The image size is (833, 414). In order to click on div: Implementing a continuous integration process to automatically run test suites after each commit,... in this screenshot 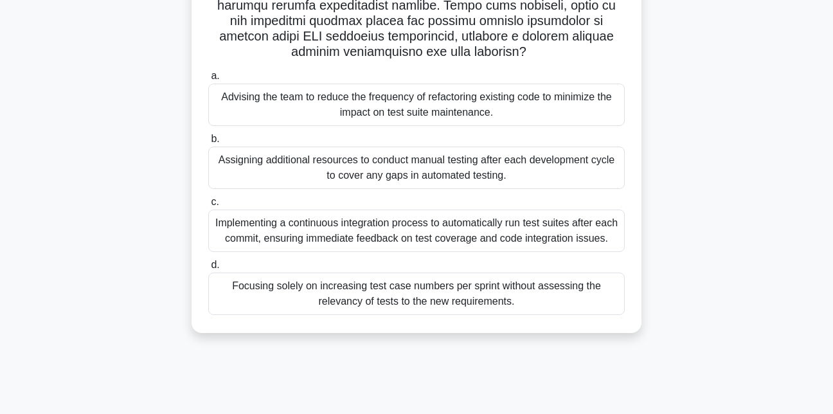, I will do `click(416, 231)`.